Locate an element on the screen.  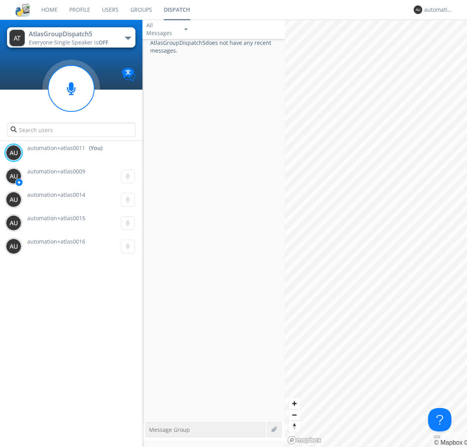
span: automation+atlas0009 is located at coordinates (56, 171).